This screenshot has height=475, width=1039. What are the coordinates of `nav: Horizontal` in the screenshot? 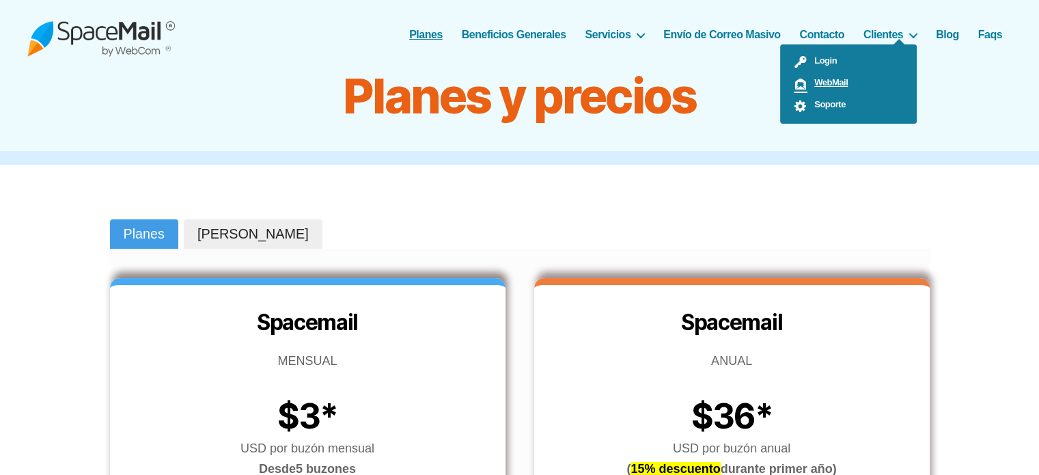 It's located at (714, 34).